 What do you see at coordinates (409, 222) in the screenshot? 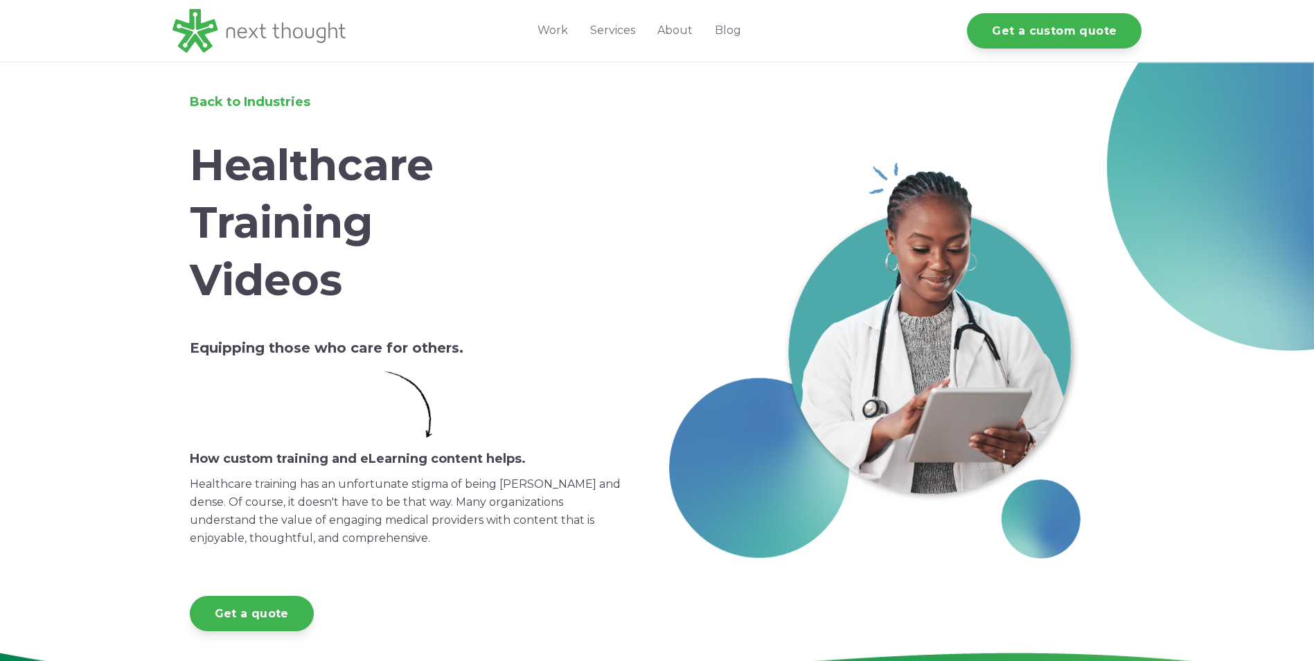
I see `h1: Training` at bounding box center [409, 222].